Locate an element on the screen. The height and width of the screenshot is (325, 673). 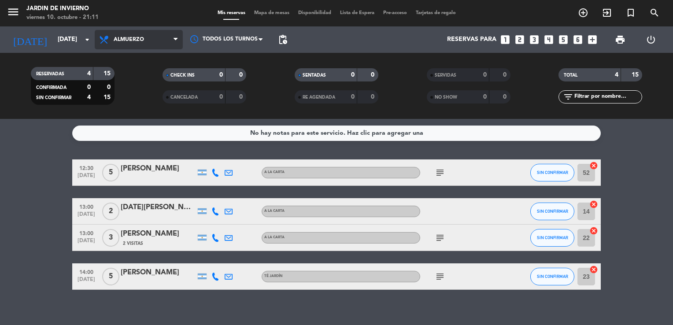
div: JARDIN DE INVIERNO is located at coordinates (63, 9).